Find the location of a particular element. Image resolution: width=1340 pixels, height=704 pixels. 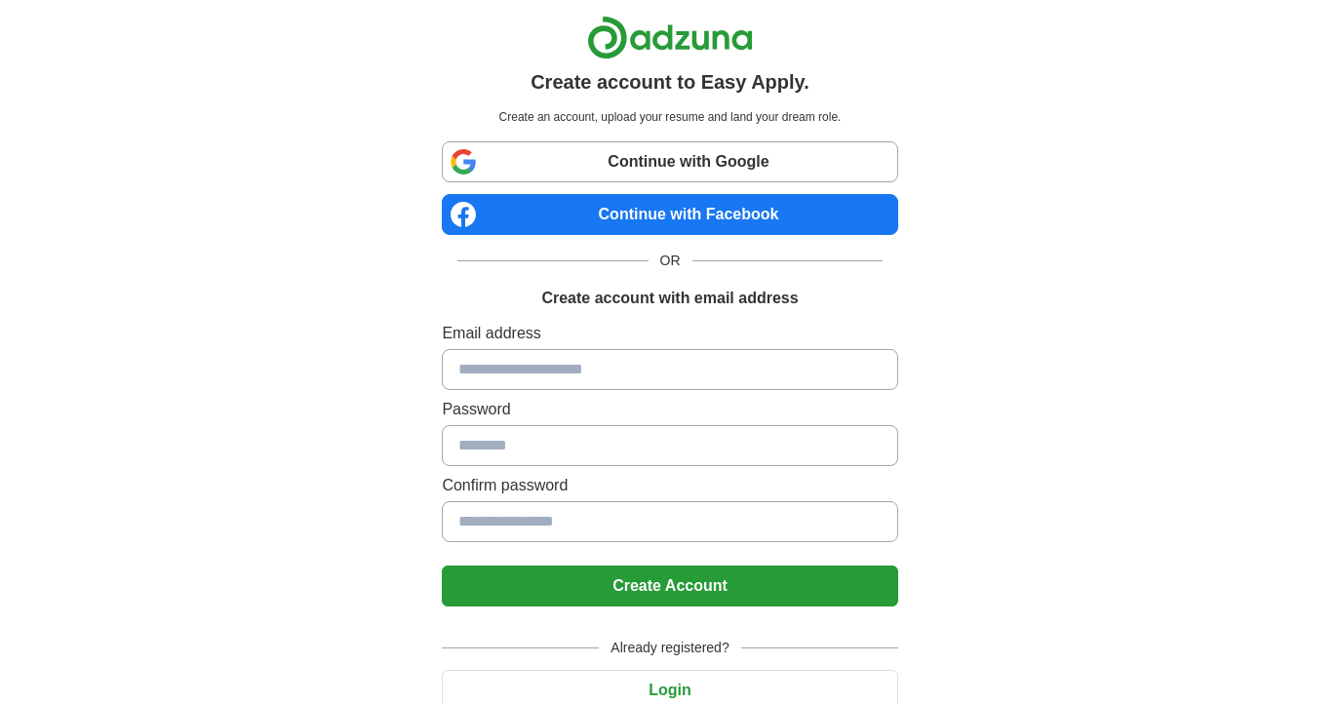

a: Login is located at coordinates (669, 690).